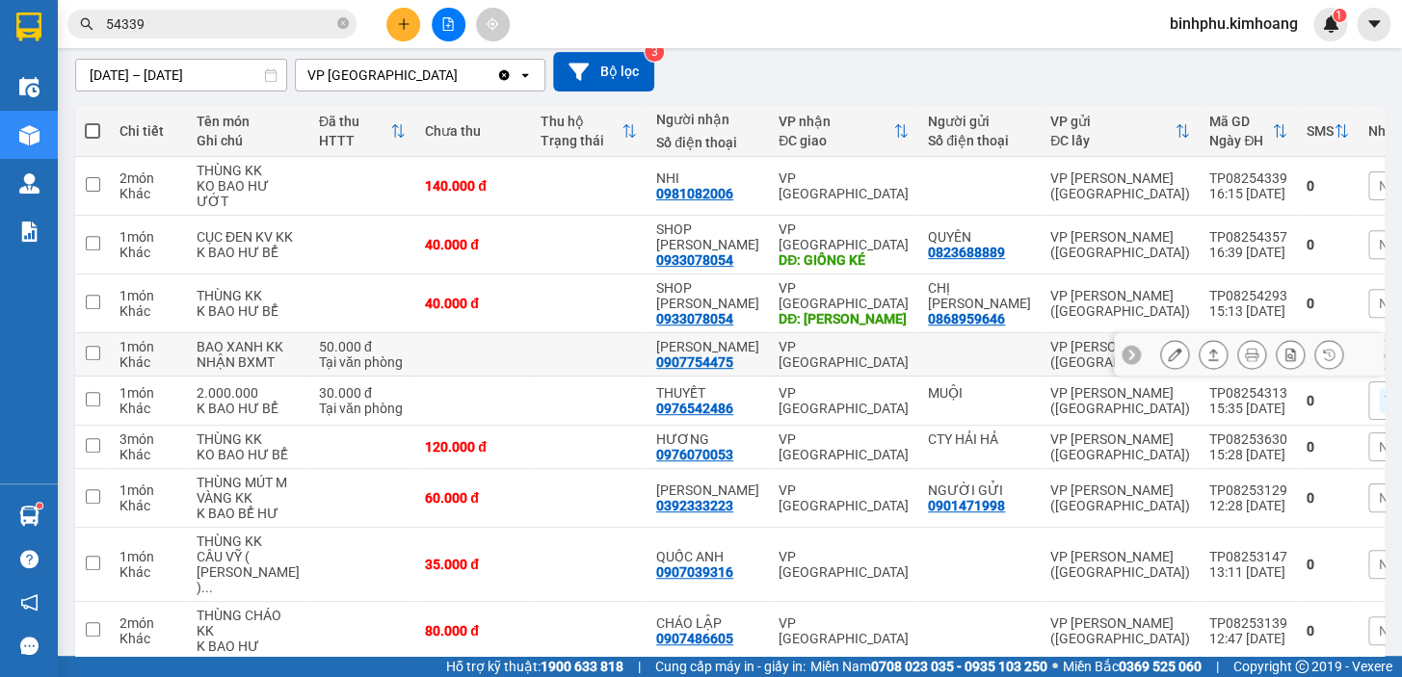 This screenshot has height=677, width=1402. What do you see at coordinates (707, 393) in the screenshot?
I see `div: THUYẾT` at bounding box center [707, 393].